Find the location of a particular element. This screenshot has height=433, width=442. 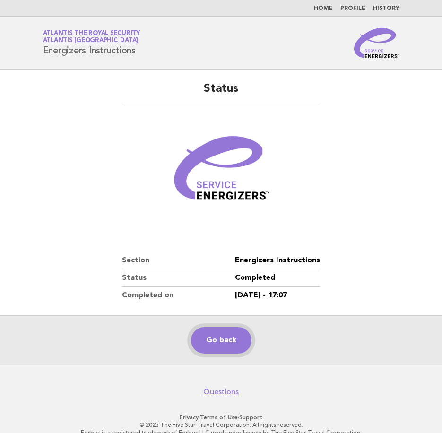

a: History is located at coordinates (386, 9).